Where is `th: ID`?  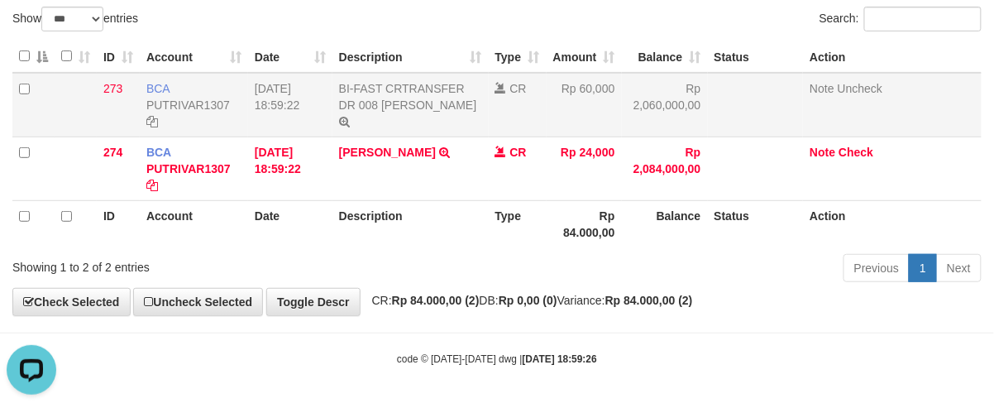 th: ID is located at coordinates (118, 223).